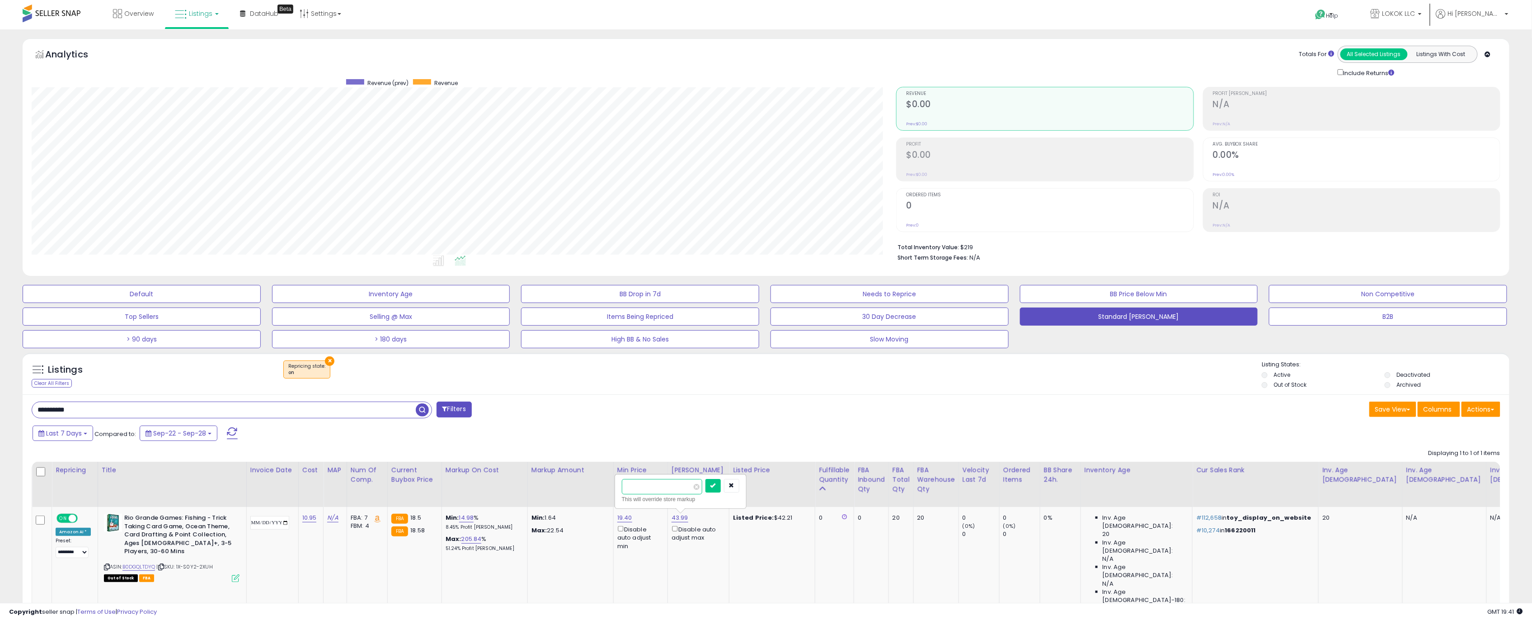 Image resolution: width=1532 pixels, height=621 pixels. I want to click on span: Profit, so click(1050, 144).